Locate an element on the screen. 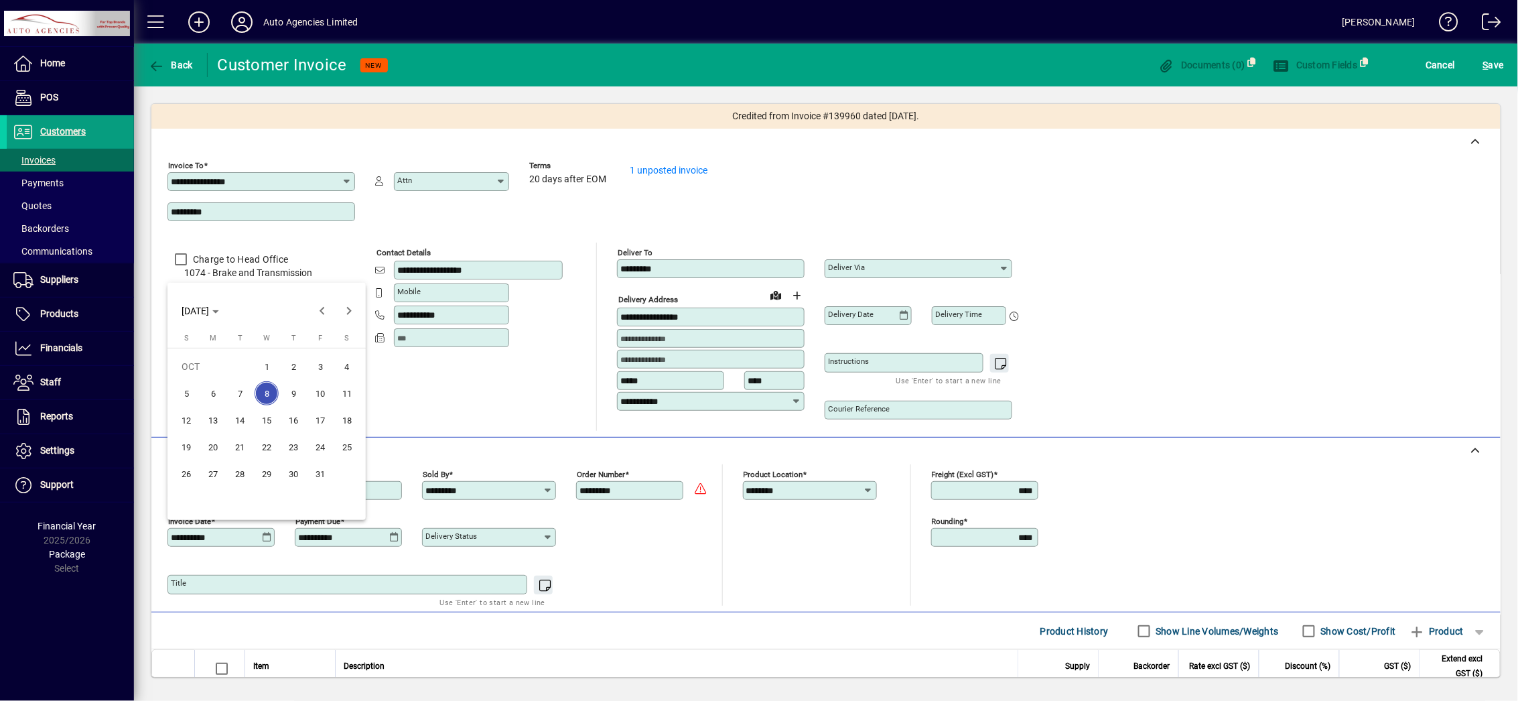 The width and height of the screenshot is (1518, 701). button: Fri Oct 10 2025 is located at coordinates (320, 393).